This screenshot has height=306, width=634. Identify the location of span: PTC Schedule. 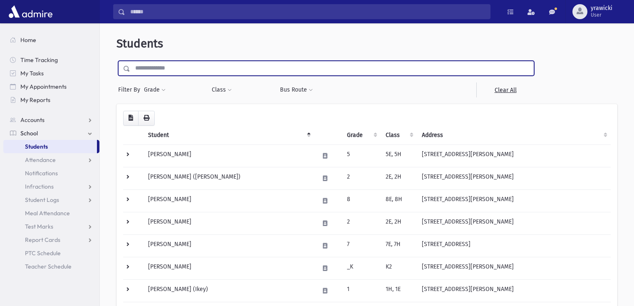
(43, 253).